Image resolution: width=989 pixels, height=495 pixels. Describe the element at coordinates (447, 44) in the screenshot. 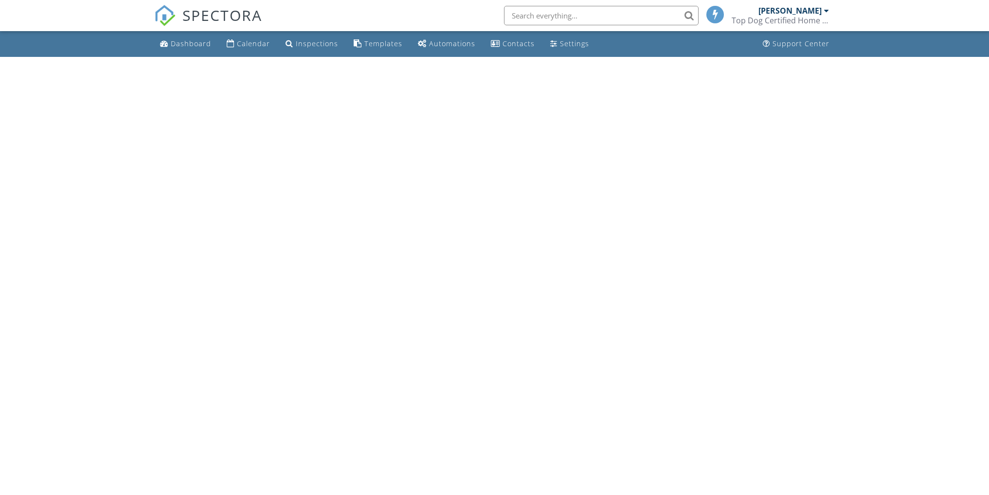

I see `a: Automations (Basic)` at that location.